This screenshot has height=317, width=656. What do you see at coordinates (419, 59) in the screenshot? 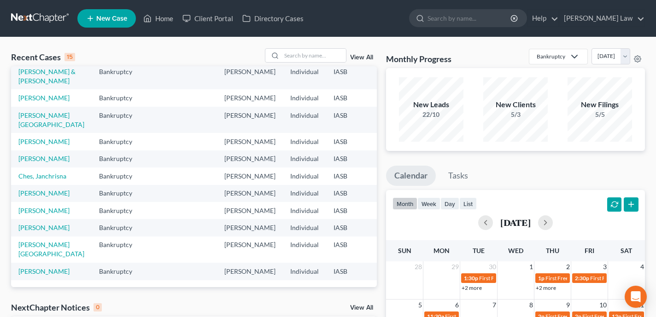
I see `h3: Monthly Progress` at bounding box center [419, 59].